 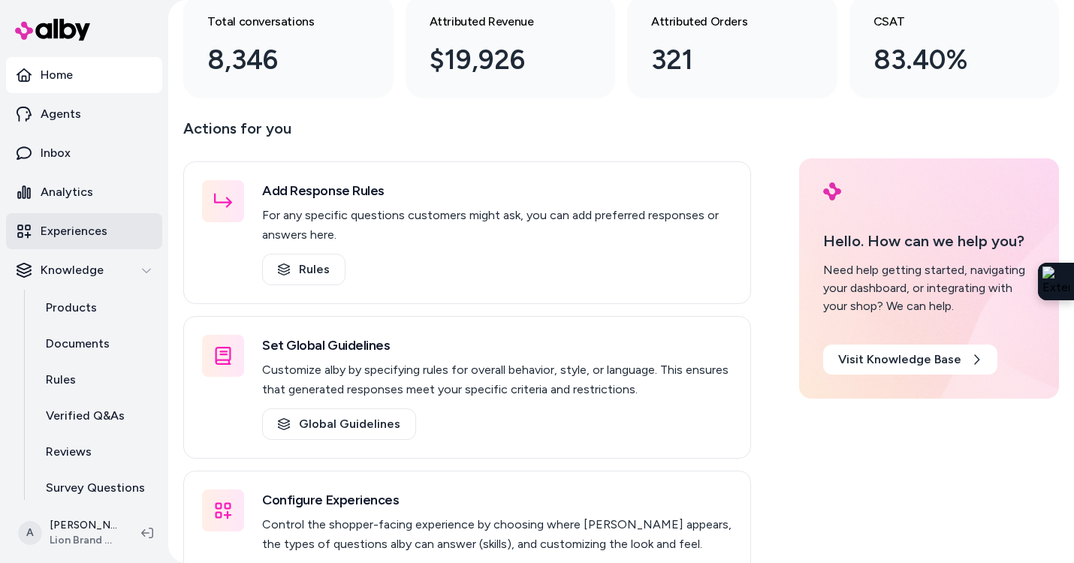 What do you see at coordinates (929, 241) in the screenshot?
I see `p: Hello. How can we help you?` at bounding box center [929, 241].